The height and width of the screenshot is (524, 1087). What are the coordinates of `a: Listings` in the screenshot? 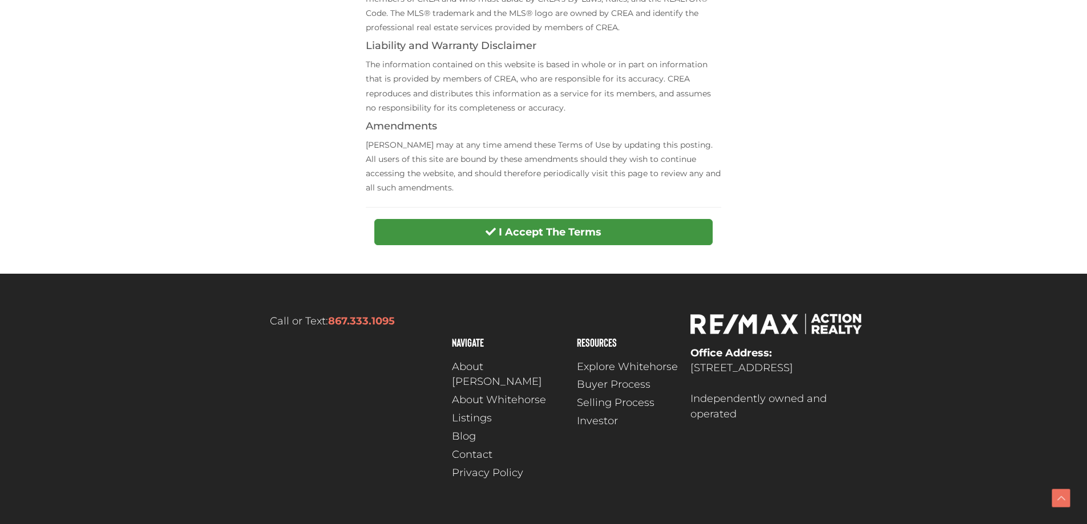 It's located at (509, 418).